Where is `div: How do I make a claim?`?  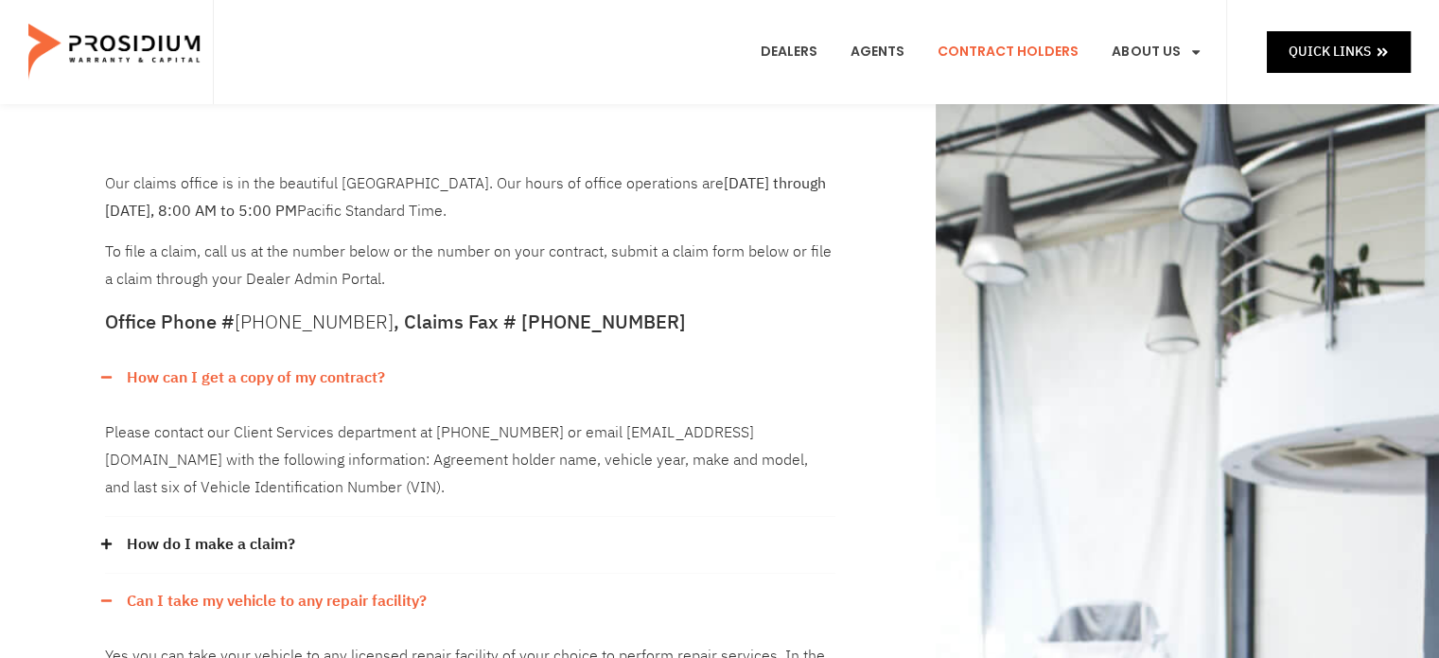 div: How do I make a claim? is located at coordinates (470, 545).